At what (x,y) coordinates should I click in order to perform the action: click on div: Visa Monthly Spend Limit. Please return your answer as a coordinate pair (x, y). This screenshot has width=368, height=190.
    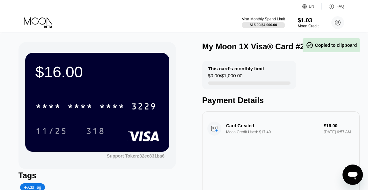
    Looking at the image, I should click on (263, 19).